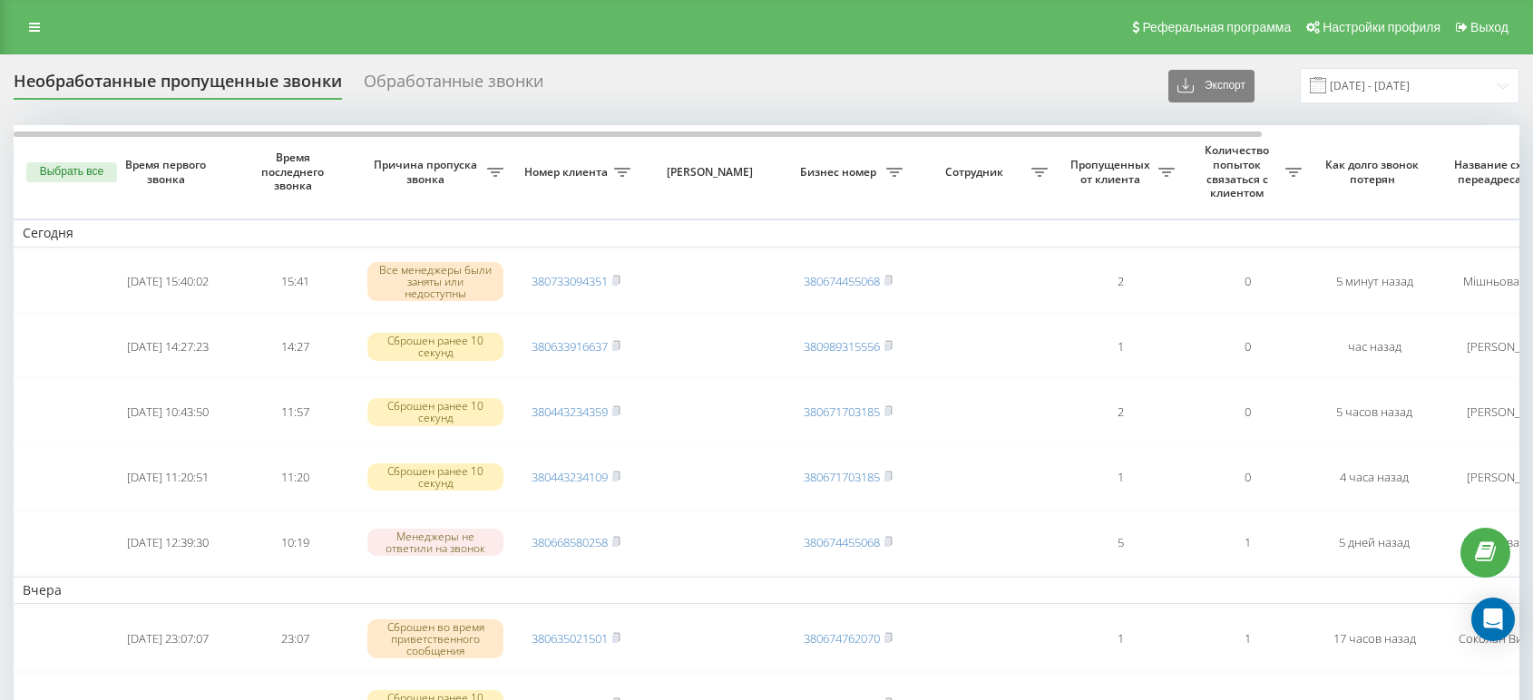 The height and width of the screenshot is (700, 1533). Describe the element at coordinates (842, 346) in the screenshot. I see `a: 380989315556` at that location.